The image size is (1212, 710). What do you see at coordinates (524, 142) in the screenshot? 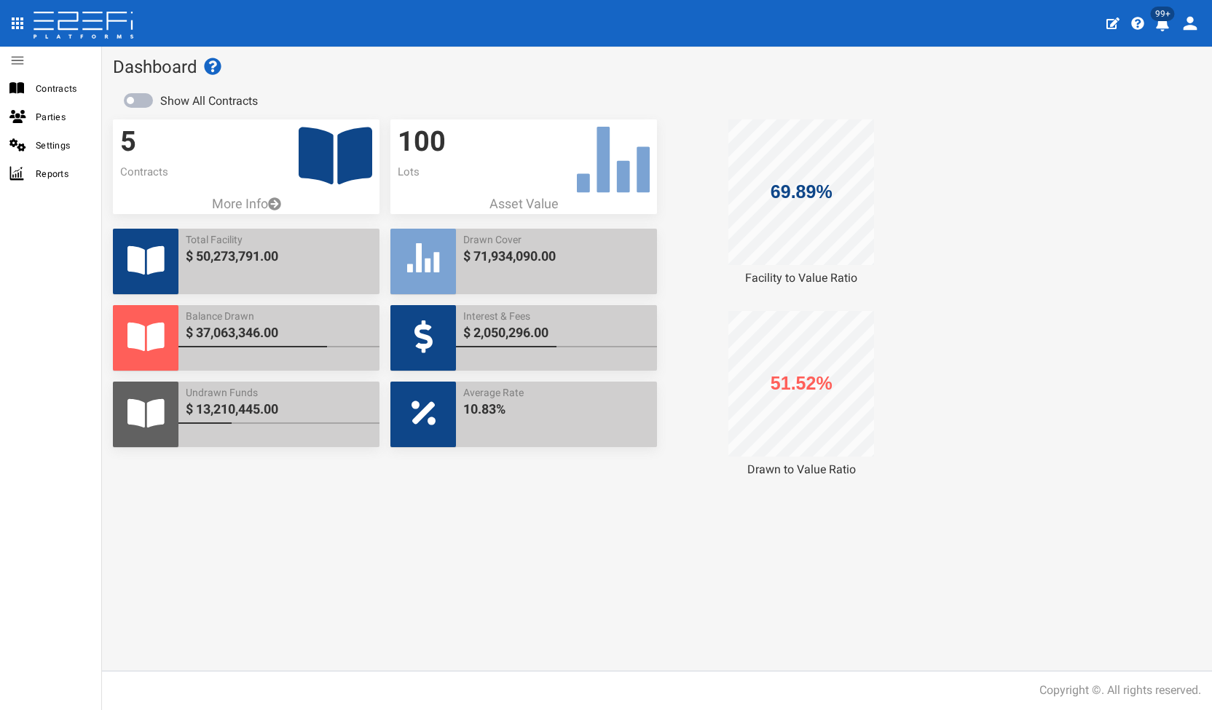
I see `h3: 100` at bounding box center [524, 142].